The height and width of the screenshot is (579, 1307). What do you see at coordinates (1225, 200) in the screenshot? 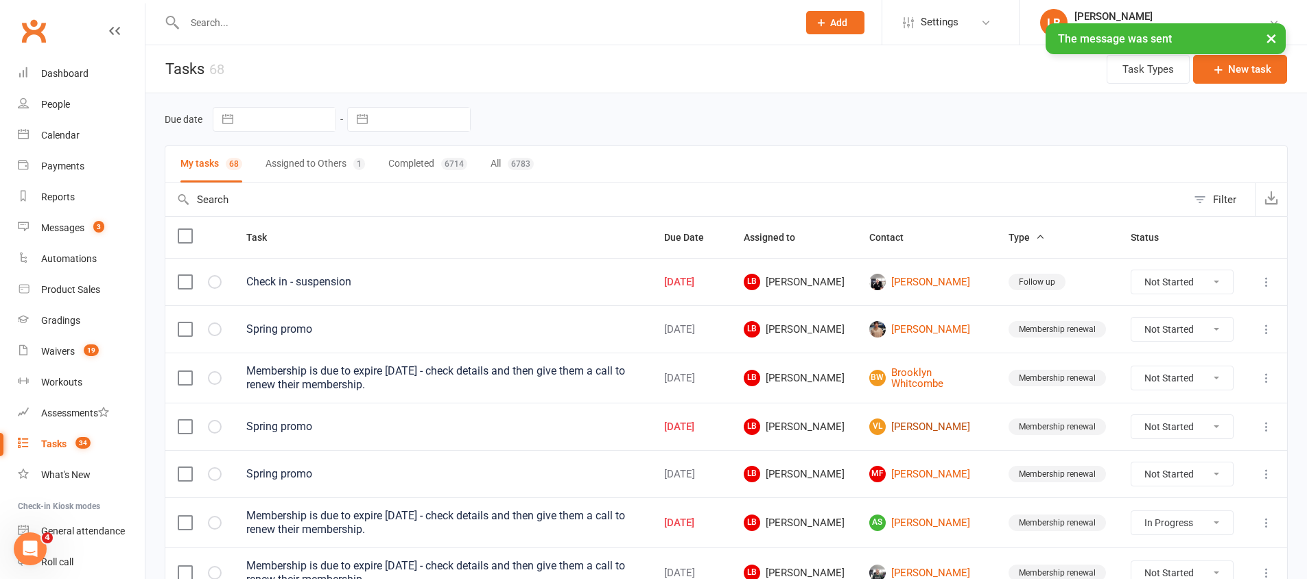
I see `div: Filter` at bounding box center [1225, 200].